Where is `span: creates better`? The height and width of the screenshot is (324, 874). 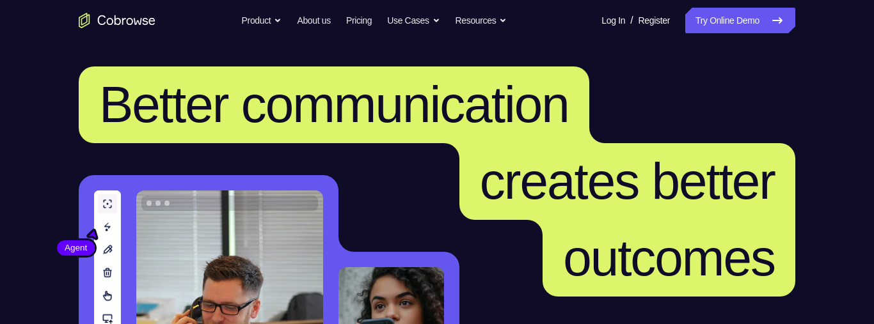
span: creates better is located at coordinates (627, 181).